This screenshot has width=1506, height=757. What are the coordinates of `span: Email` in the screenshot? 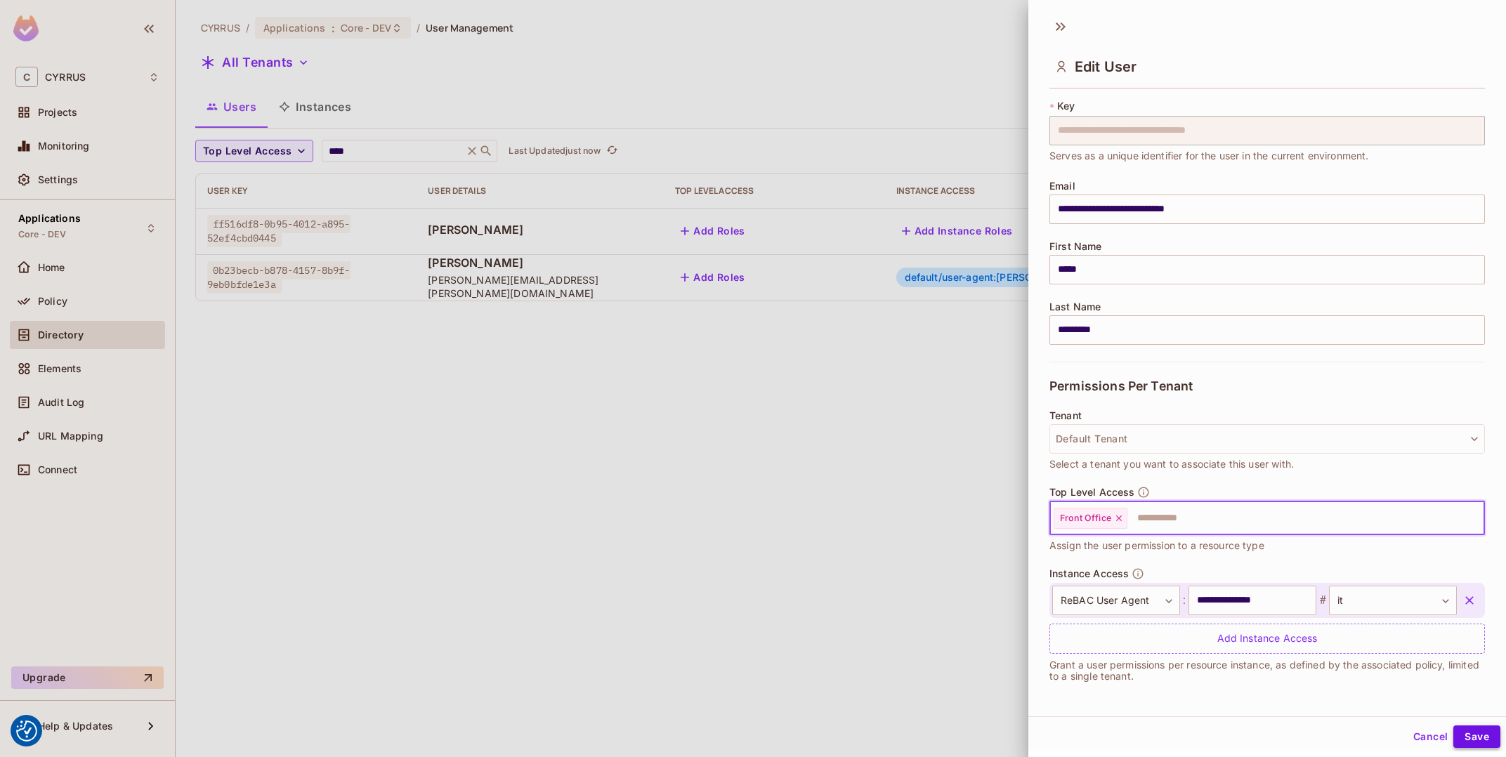 It's located at (1062, 186).